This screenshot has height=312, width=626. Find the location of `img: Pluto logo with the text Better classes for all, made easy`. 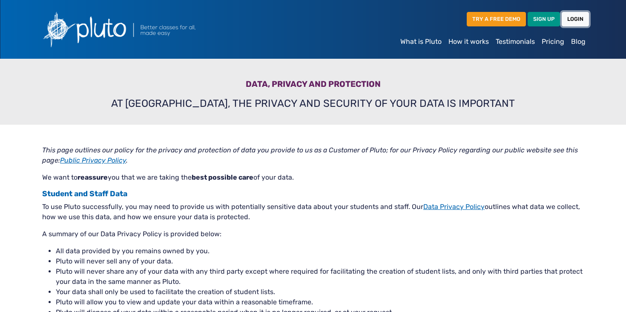

img: Pluto logo with the text Better classes for all, made easy is located at coordinates (139, 29).